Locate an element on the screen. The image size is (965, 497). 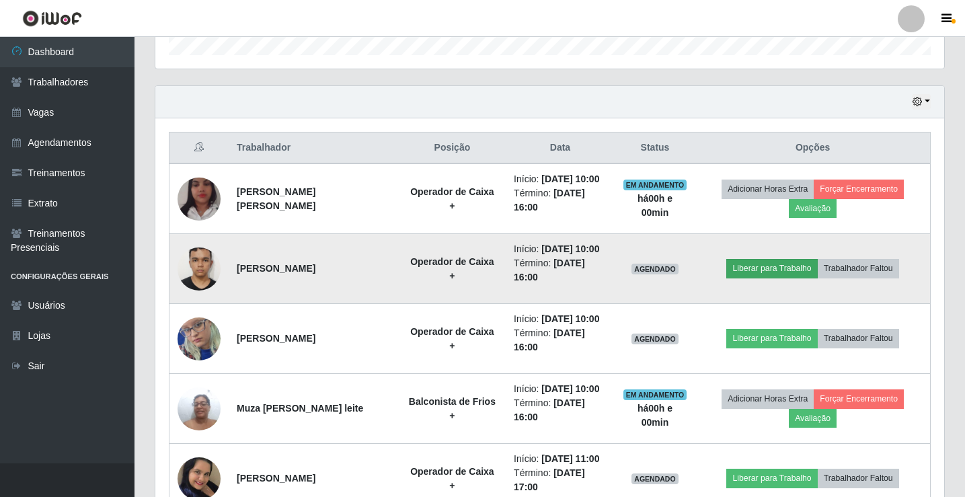
th: Data is located at coordinates (560, 148).